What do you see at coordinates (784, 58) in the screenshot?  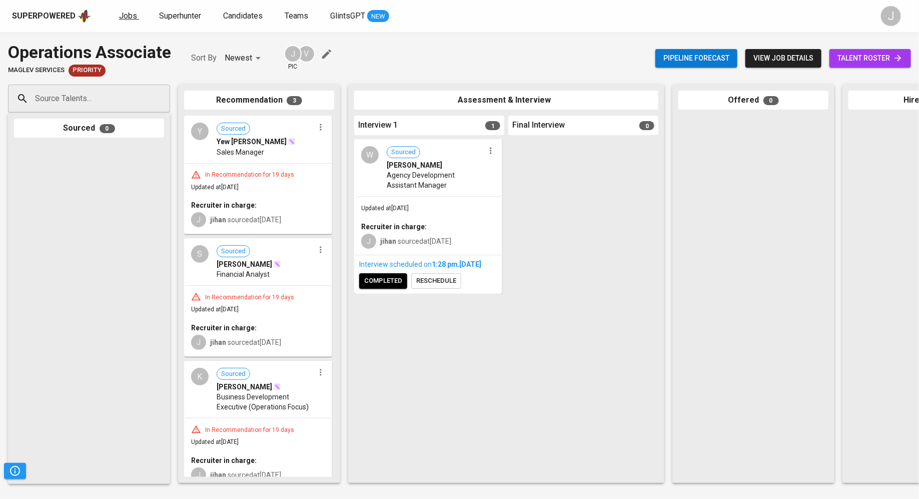 I see `span: view job details` at bounding box center [784, 58].